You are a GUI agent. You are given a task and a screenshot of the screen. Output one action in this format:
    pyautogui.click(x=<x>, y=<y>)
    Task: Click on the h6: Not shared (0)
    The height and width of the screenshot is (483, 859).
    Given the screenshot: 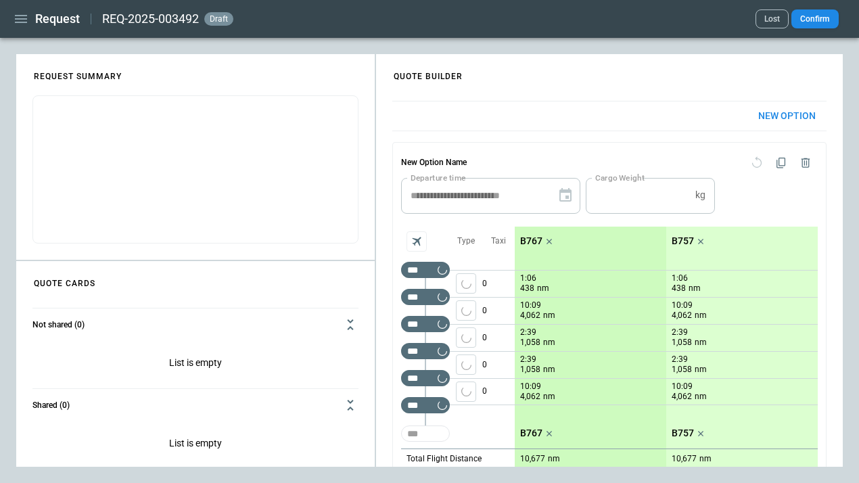 What is the action you would take?
    pyautogui.click(x=58, y=325)
    